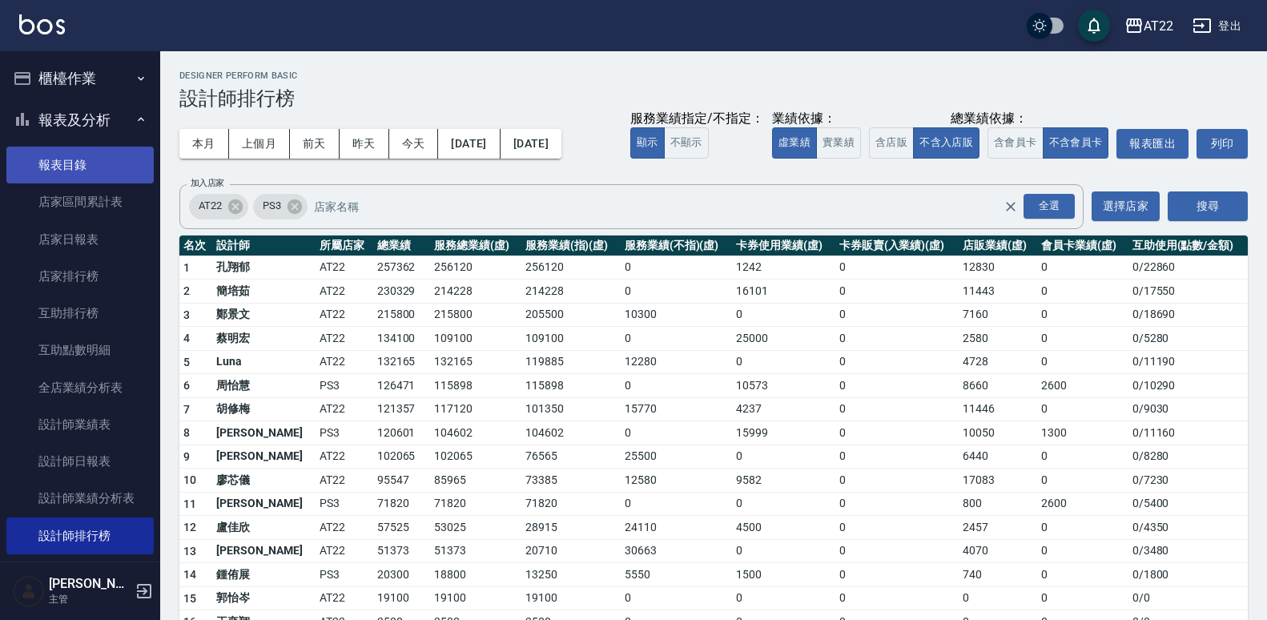  I want to click on td: 10573, so click(783, 386).